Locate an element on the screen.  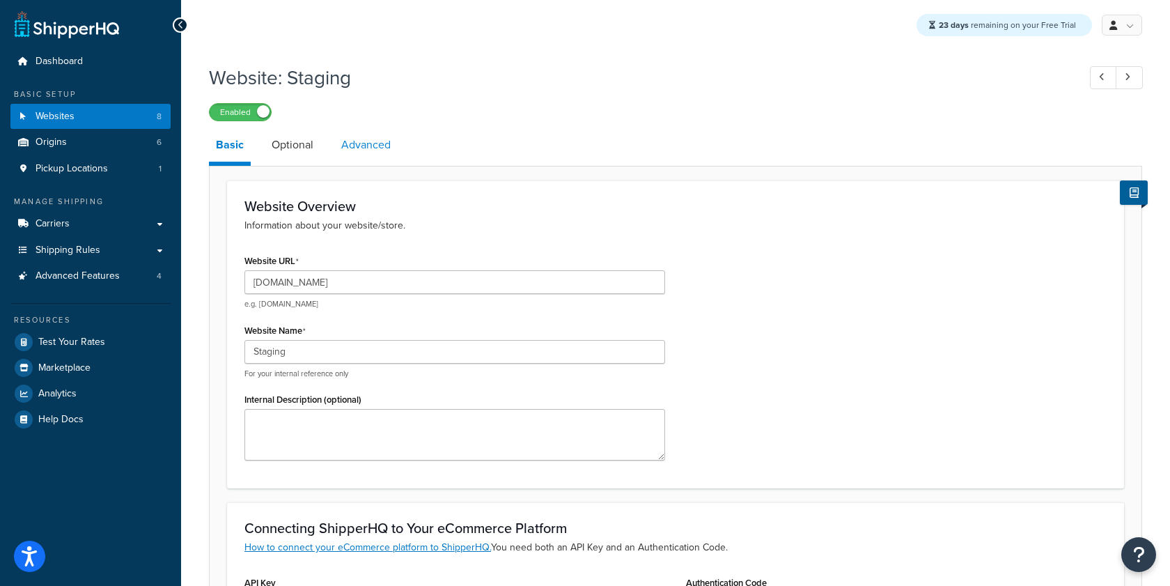
li: Help Docs is located at coordinates (91, 419).